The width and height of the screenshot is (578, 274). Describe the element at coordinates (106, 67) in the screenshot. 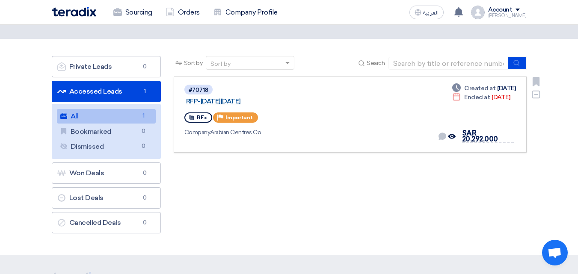

I see `a: Private Leads0` at that location.